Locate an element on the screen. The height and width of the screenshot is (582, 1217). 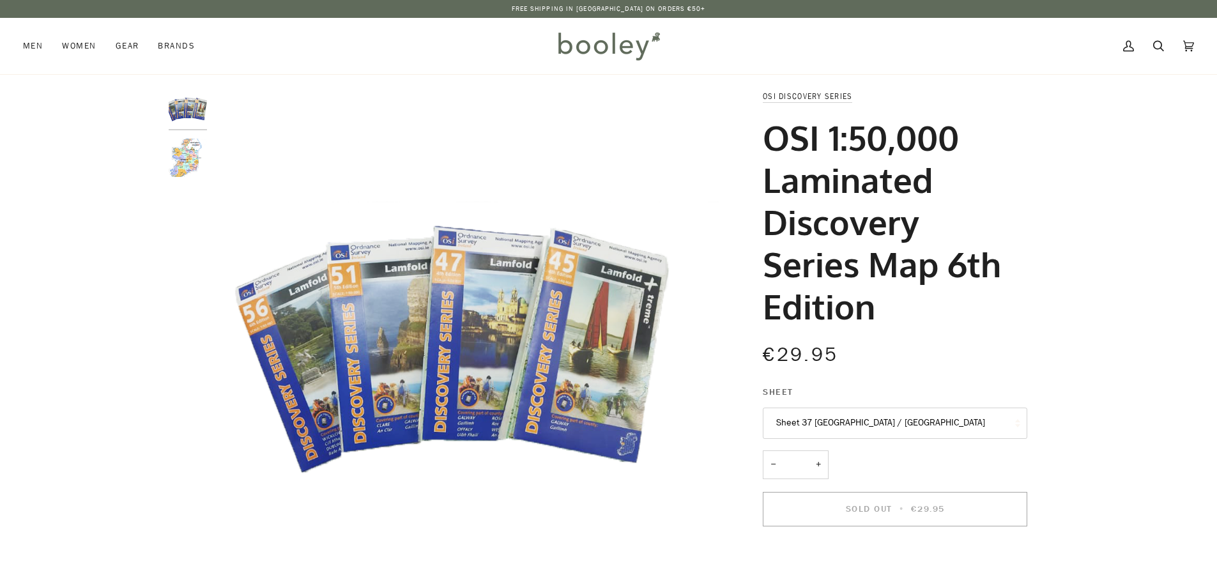
div: Women is located at coordinates (79, 46).